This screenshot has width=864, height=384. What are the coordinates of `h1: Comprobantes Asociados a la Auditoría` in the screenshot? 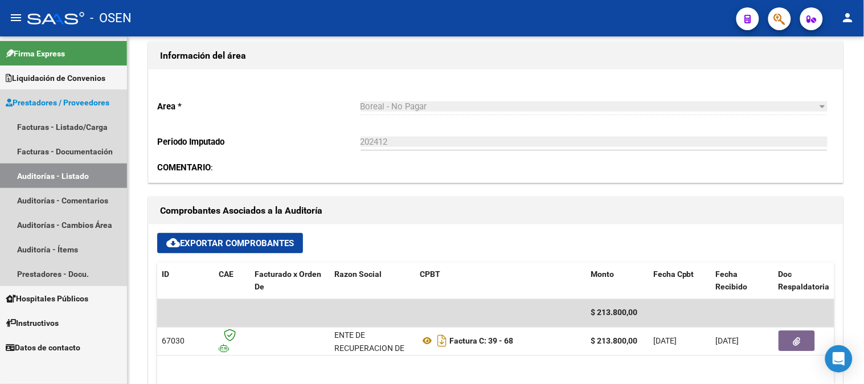 It's located at (496, 211).